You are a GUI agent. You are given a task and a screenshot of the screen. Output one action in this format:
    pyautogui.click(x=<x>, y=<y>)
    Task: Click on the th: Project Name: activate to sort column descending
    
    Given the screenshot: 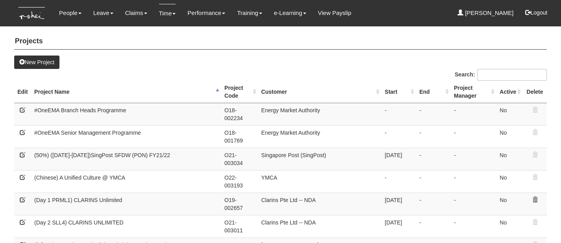 What is the action you would take?
    pyautogui.click(x=126, y=92)
    